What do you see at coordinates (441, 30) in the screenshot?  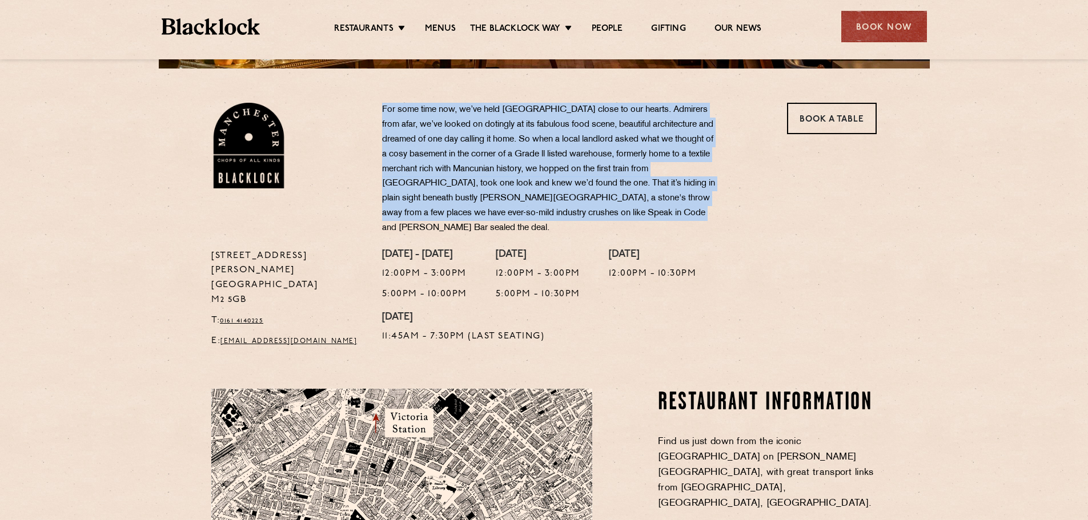 I see `a: Menus` at bounding box center [441, 30].